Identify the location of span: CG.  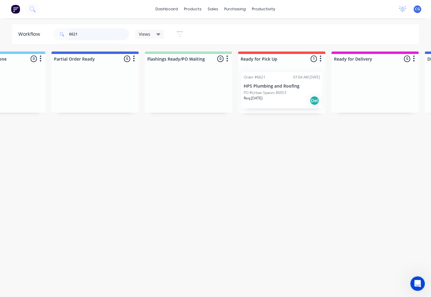
(417, 9).